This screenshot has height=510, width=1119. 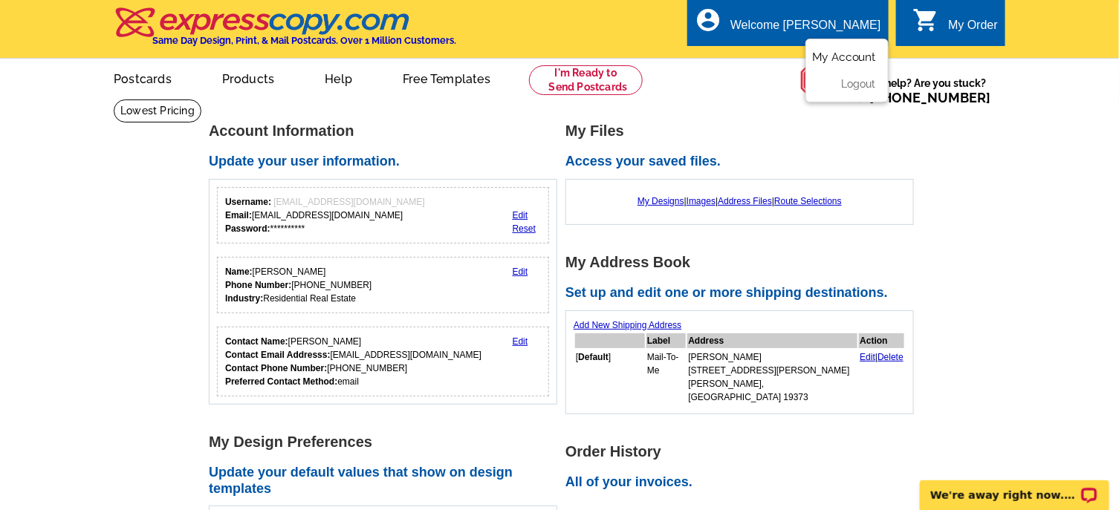 What do you see at coordinates (256, 342) in the screenshot?
I see `strong: Contact Name:` at bounding box center [256, 342].